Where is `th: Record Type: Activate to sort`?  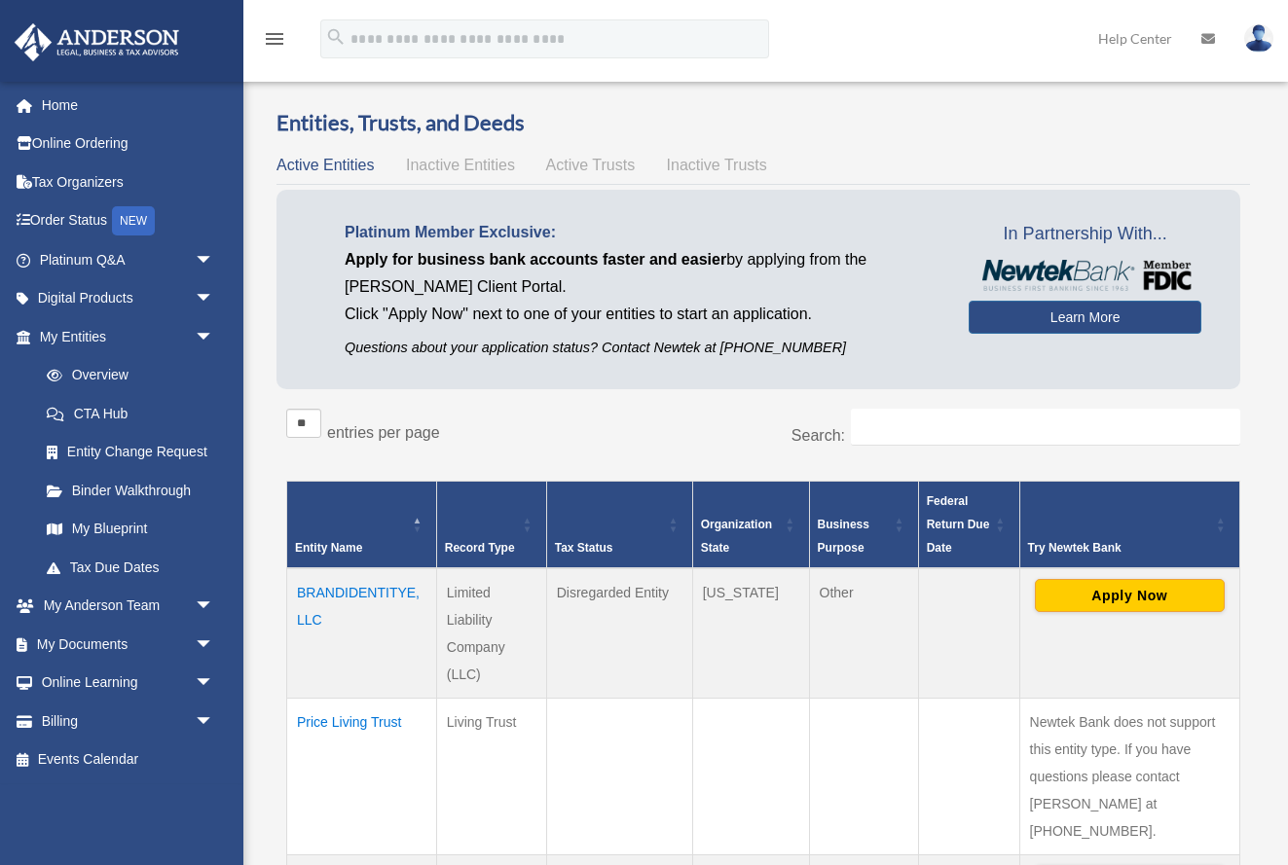 th: Record Type: Activate to sort is located at coordinates (491, 525).